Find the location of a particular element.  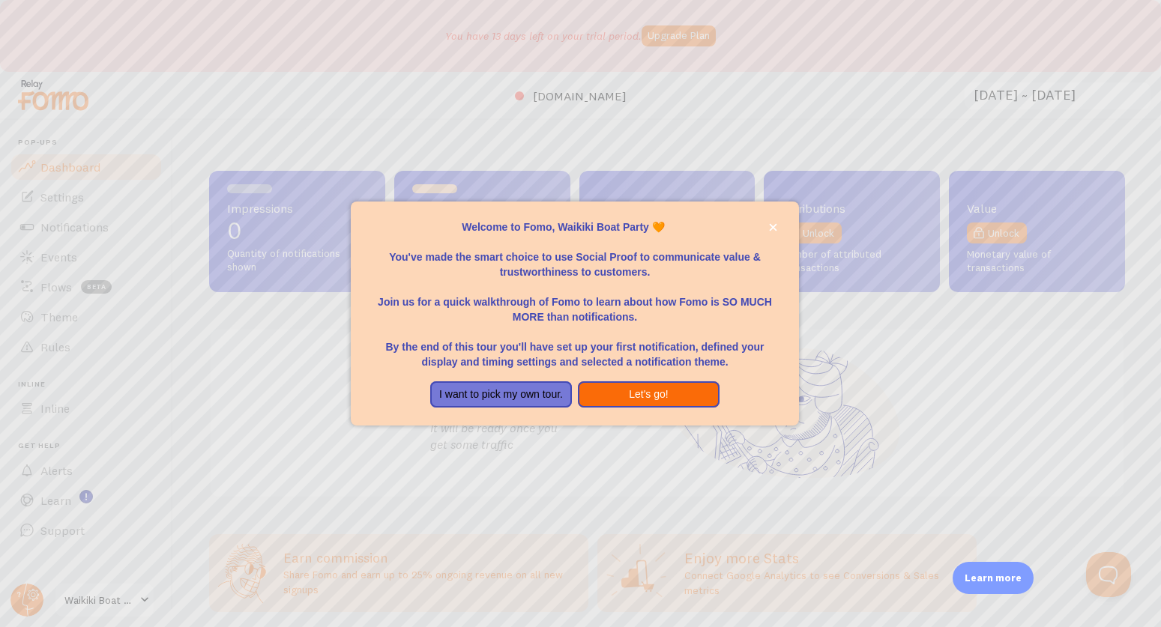

p: Welcome to Fomo, Waikiki Boat Party 🧡 is located at coordinates (575, 227).